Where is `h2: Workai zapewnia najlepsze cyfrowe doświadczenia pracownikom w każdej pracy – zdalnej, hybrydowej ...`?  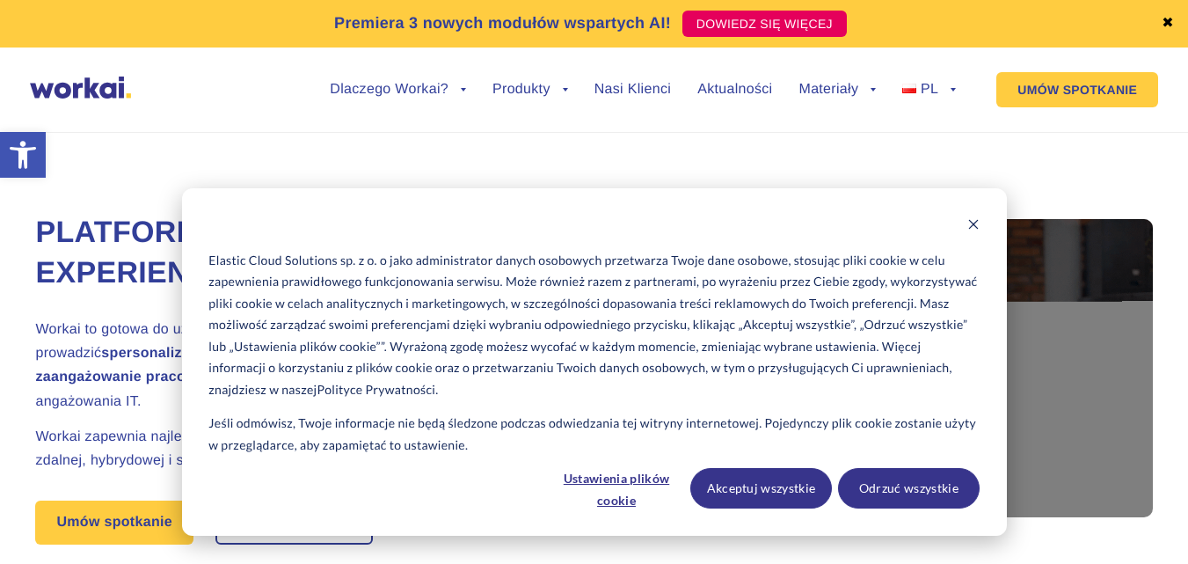 h2: Workai zapewnia najlepsze cyfrowe doświadczenia pracownikom w każdej pracy – zdalnej, hybrydowej ... is located at coordinates (308, 449).